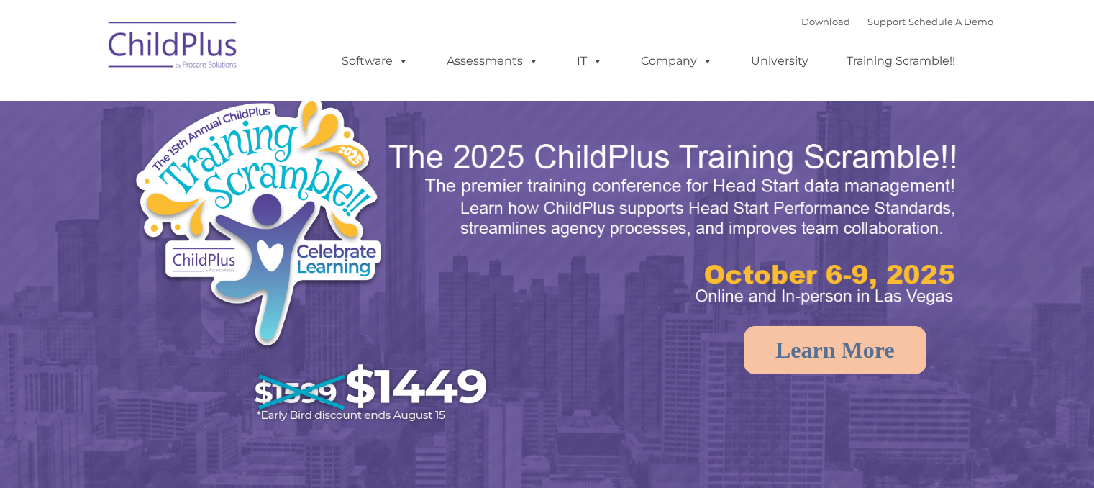 The image size is (1094, 488). What do you see at coordinates (826, 22) in the screenshot?
I see `a: Download` at bounding box center [826, 22].